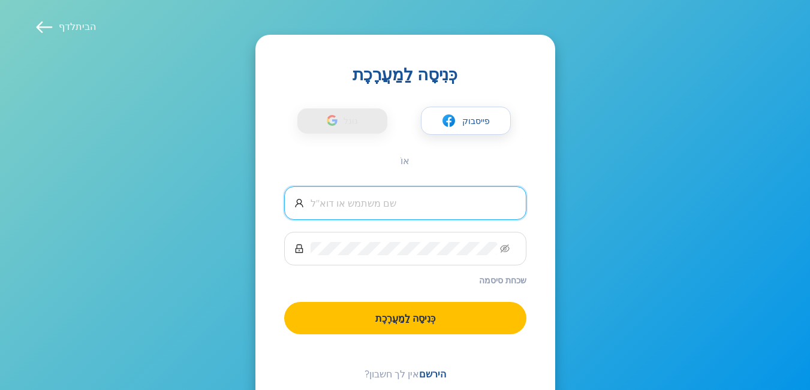 Image resolution: width=810 pixels, height=390 pixels. I want to click on font: הבית, so click(86, 26).